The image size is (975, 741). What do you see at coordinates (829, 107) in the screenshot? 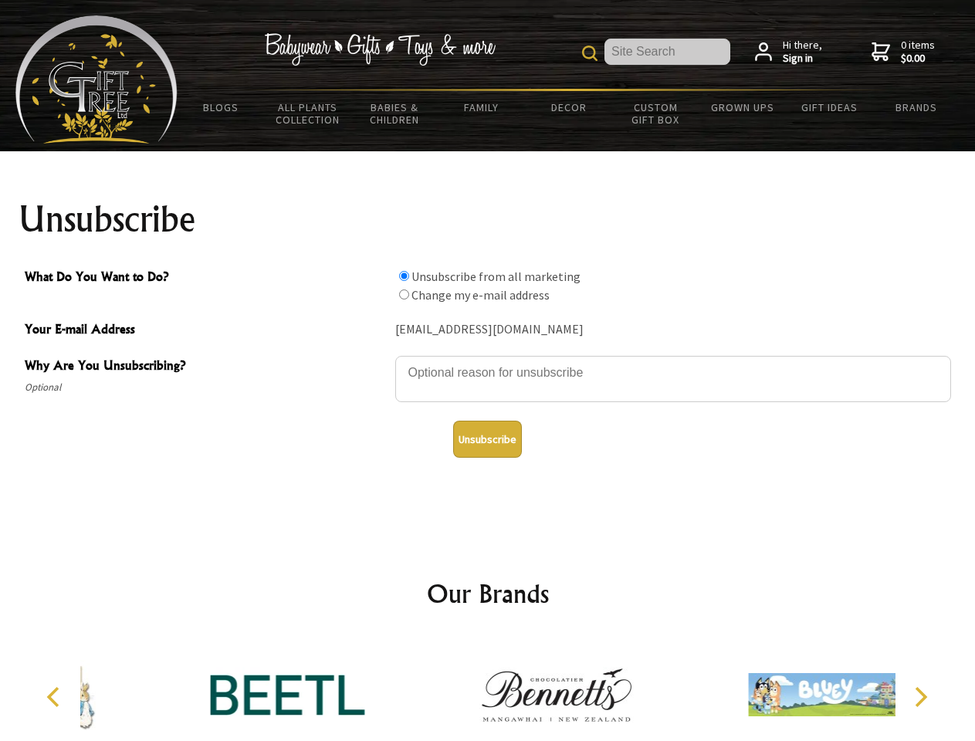
I see `a: Gift Ideas` at bounding box center [829, 107].